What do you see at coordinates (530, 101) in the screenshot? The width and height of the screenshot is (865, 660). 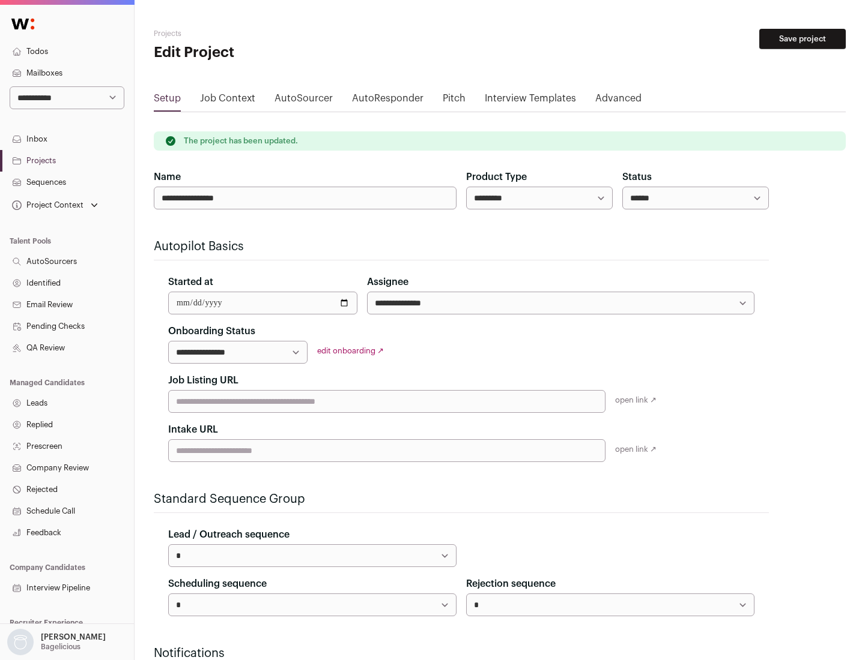 I see `a: Interview Templates` at bounding box center [530, 101].